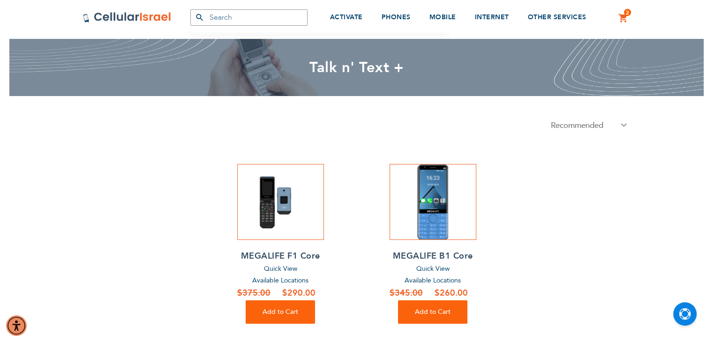 The width and height of the screenshot is (713, 342). Describe the element at coordinates (557, 17) in the screenshot. I see `span: OTHER SERVICES` at that location.